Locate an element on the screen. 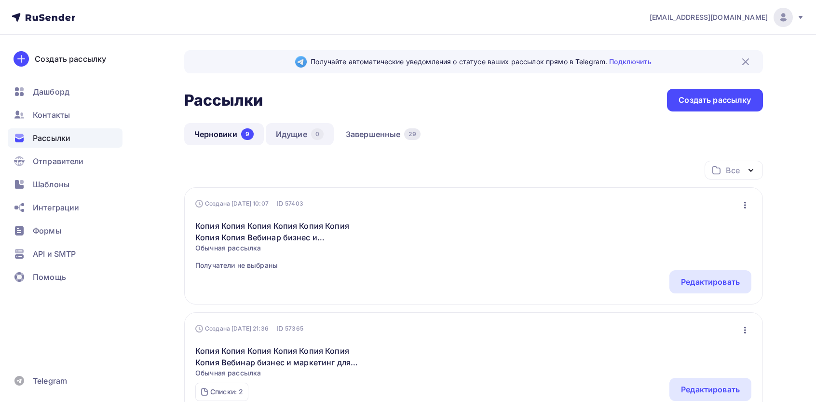 The height and width of the screenshot is (402, 816). button: Все is located at coordinates (734, 170).